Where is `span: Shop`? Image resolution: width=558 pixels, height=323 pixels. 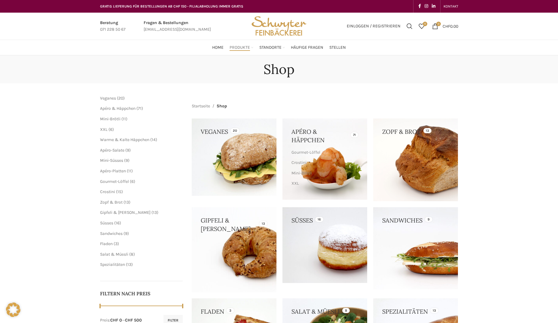 span: Shop is located at coordinates (222, 106).